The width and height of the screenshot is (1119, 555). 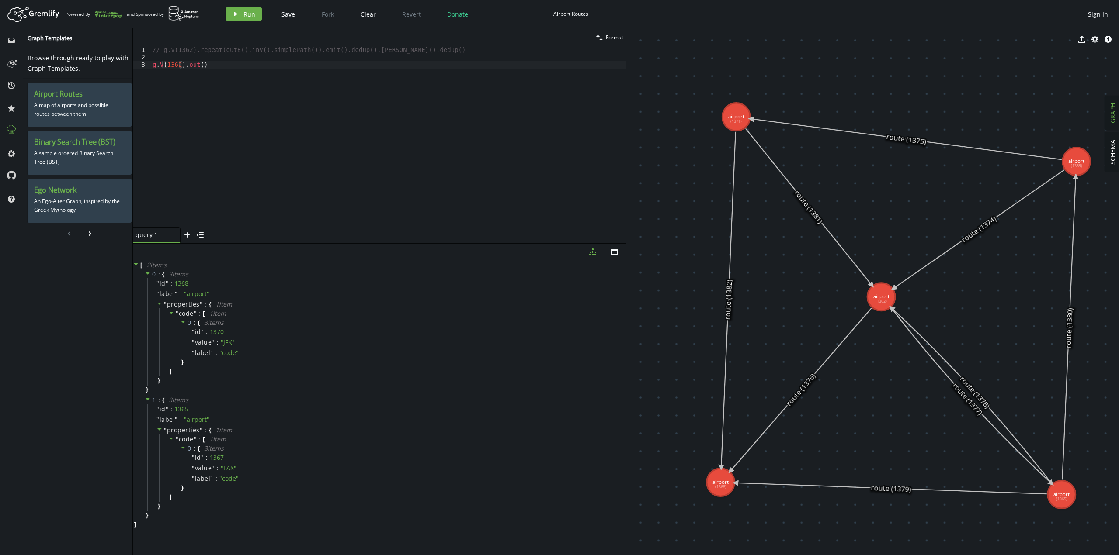 What do you see at coordinates (368, 14) in the screenshot?
I see `button: Clear` at bounding box center [368, 14].